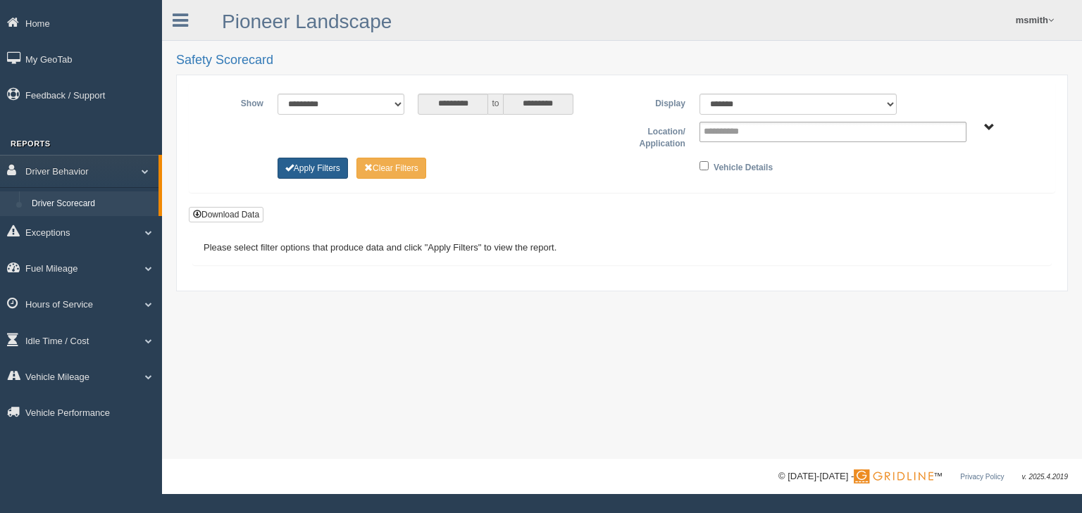  I want to click on button: Download Data, so click(226, 215).